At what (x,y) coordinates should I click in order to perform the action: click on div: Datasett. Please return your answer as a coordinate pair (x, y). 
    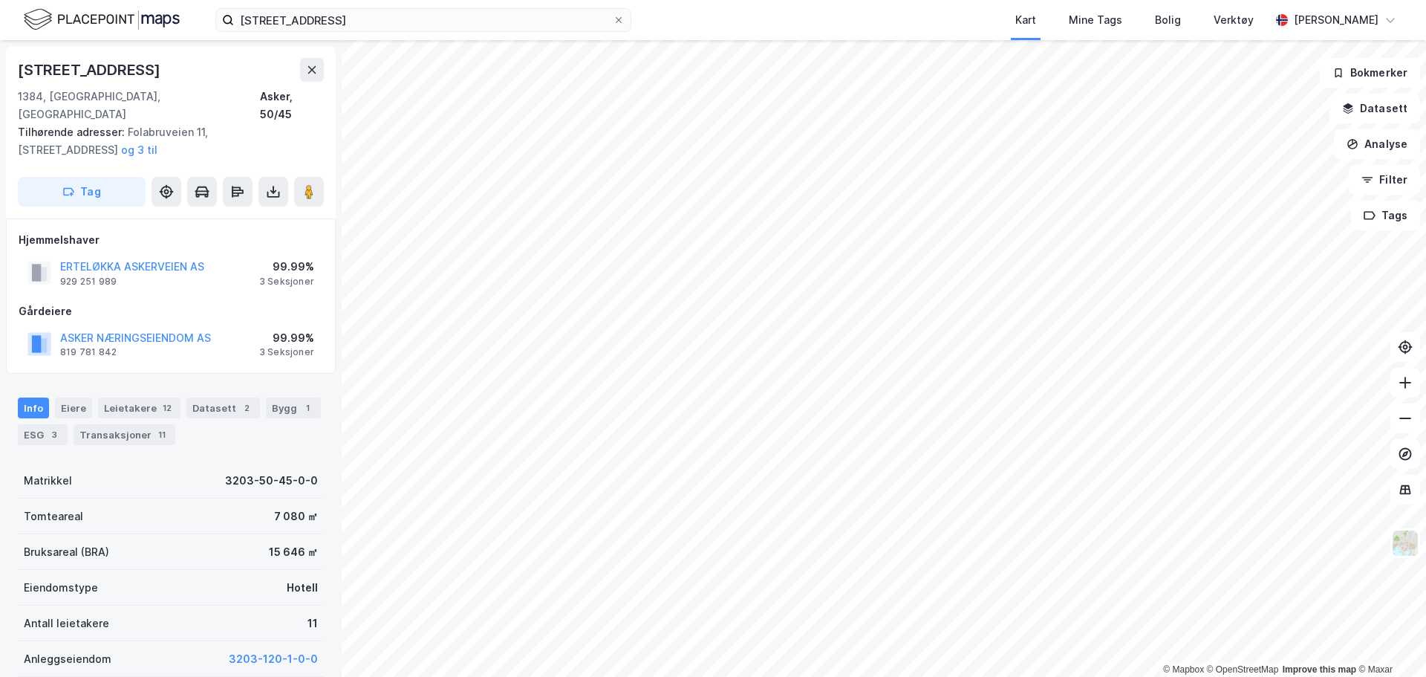
    Looking at the image, I should click on (223, 408).